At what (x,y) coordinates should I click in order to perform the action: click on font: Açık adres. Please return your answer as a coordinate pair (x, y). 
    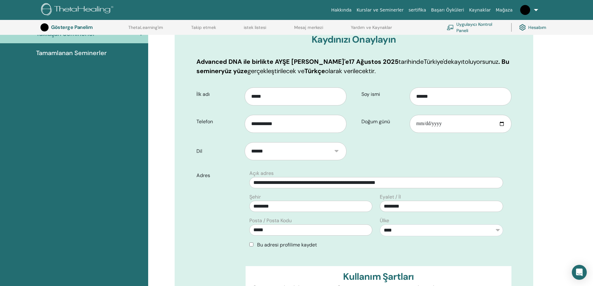
    Looking at the image, I should click on (262, 173).